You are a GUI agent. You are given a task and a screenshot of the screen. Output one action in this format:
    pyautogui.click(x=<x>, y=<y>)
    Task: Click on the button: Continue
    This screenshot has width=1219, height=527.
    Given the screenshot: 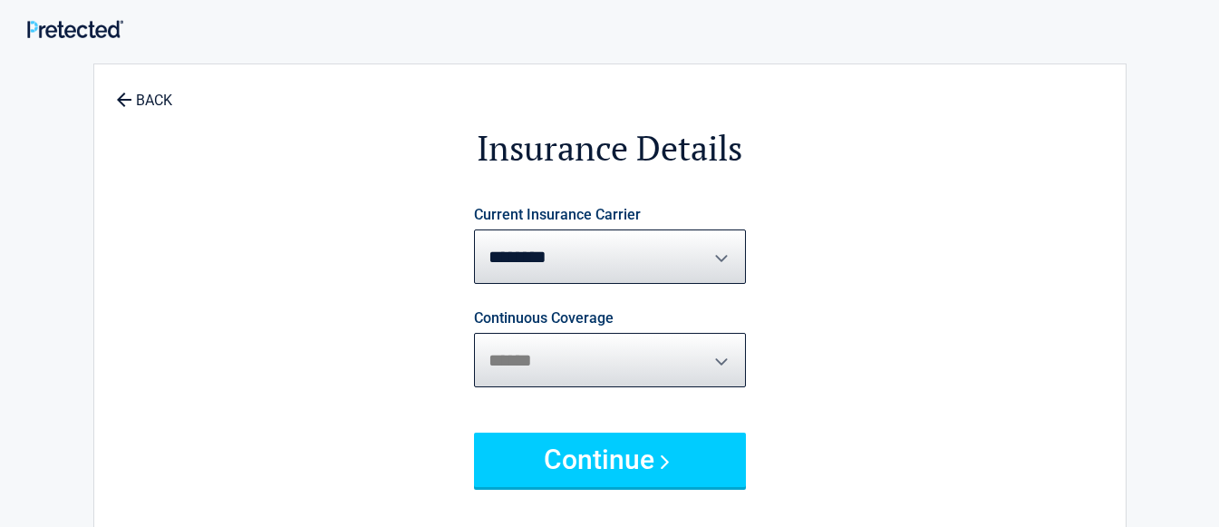 What is the action you would take?
    pyautogui.click(x=610, y=460)
    